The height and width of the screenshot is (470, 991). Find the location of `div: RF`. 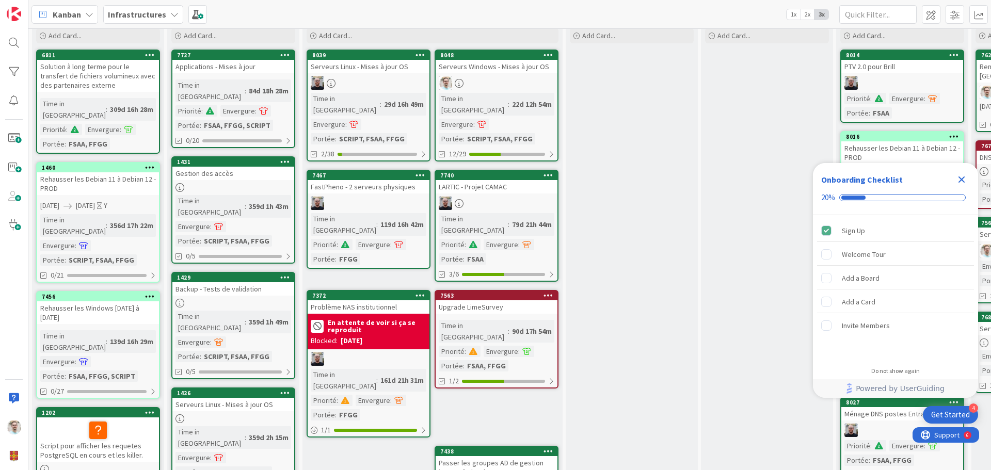

div: RF is located at coordinates (369, 203).